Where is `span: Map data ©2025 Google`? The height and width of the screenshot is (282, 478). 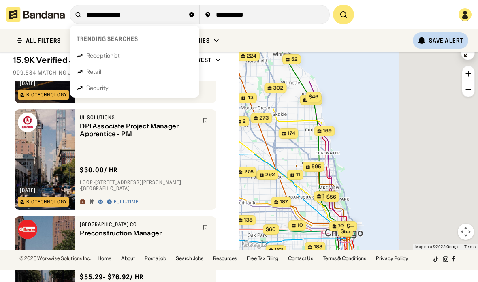 span: Map data ©2025 Google is located at coordinates (437, 246).